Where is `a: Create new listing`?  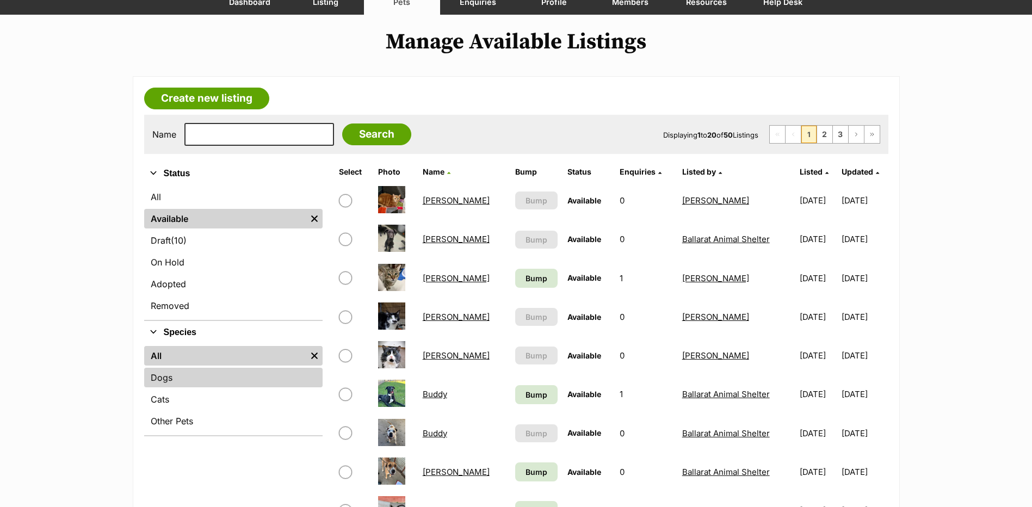 a: Create new listing is located at coordinates (207, 98).